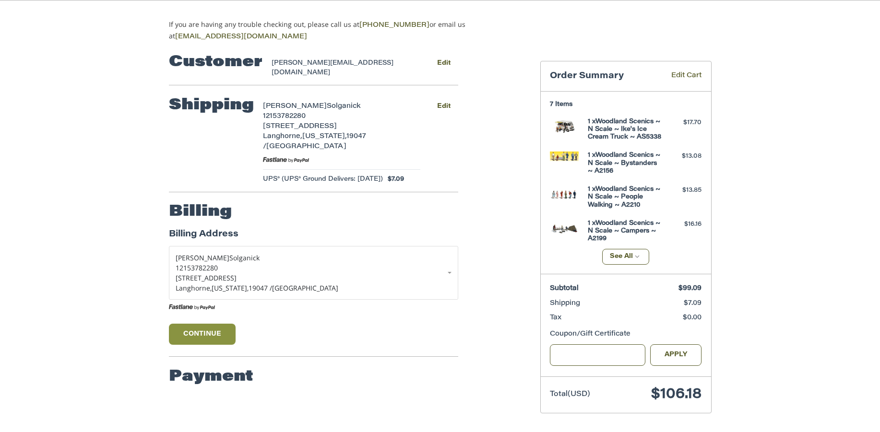 The width and height of the screenshot is (880, 432). Describe the element at coordinates (683, 225) in the screenshot. I see `div: $16.16` at that location.